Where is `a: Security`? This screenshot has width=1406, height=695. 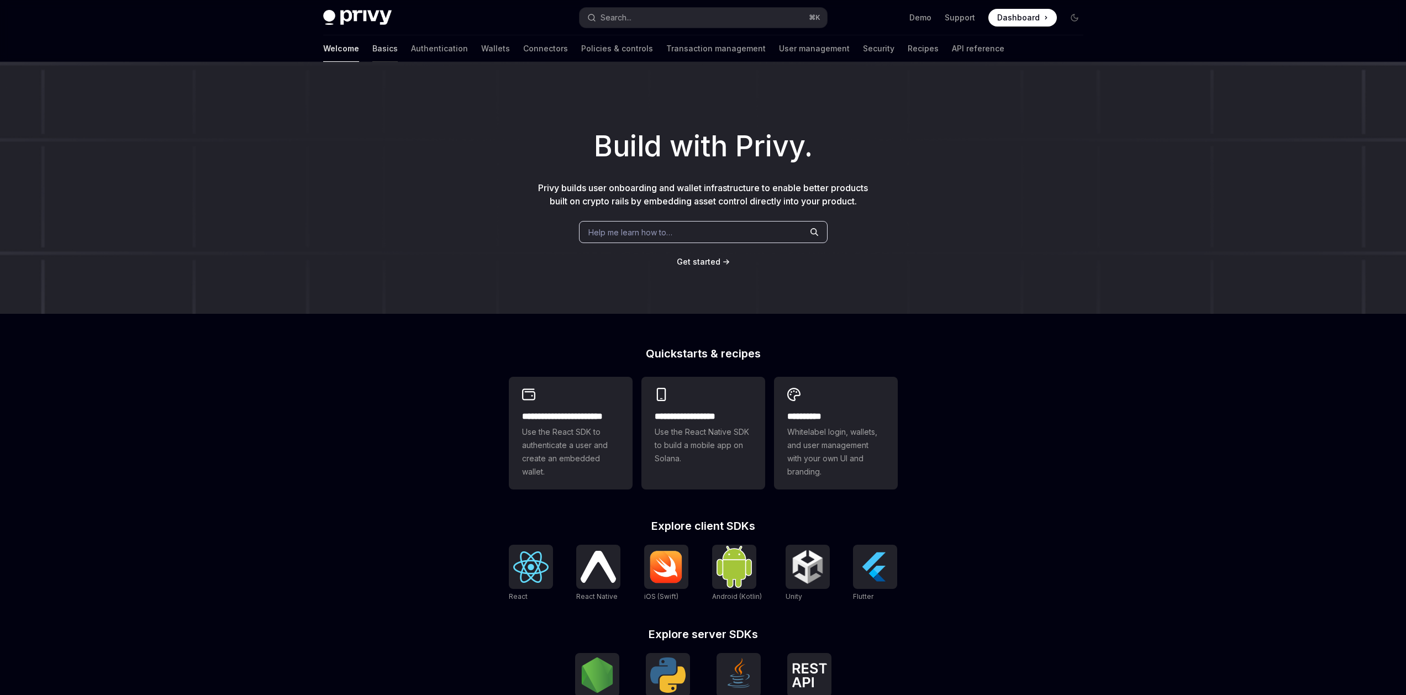
a: Security is located at coordinates (879, 49).